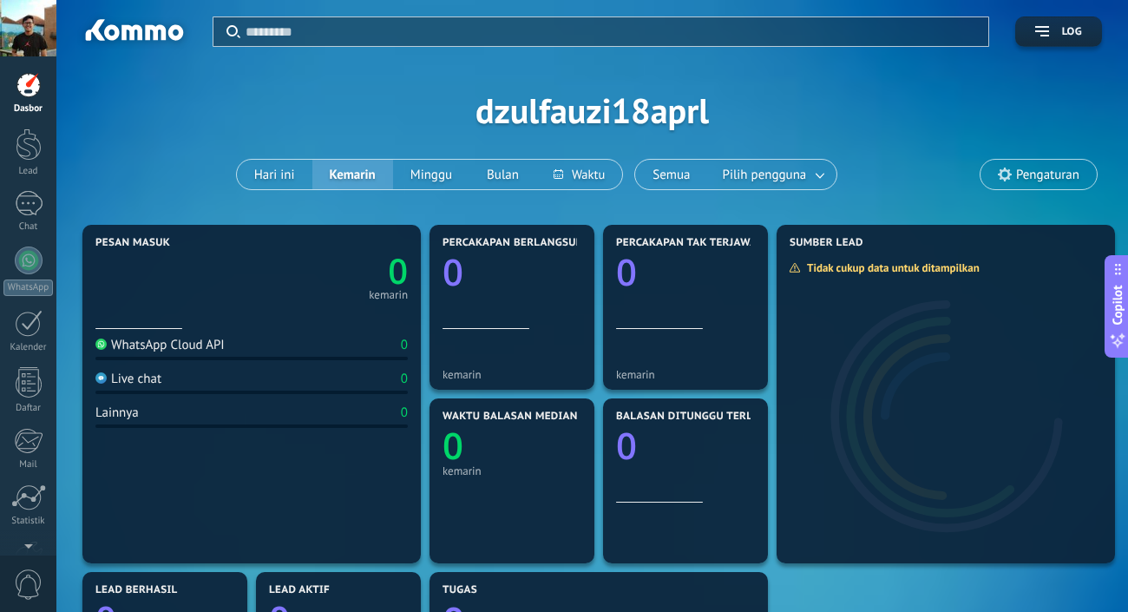 The width and height of the screenshot is (1128, 612). I want to click on div: Statistik, so click(29, 521).